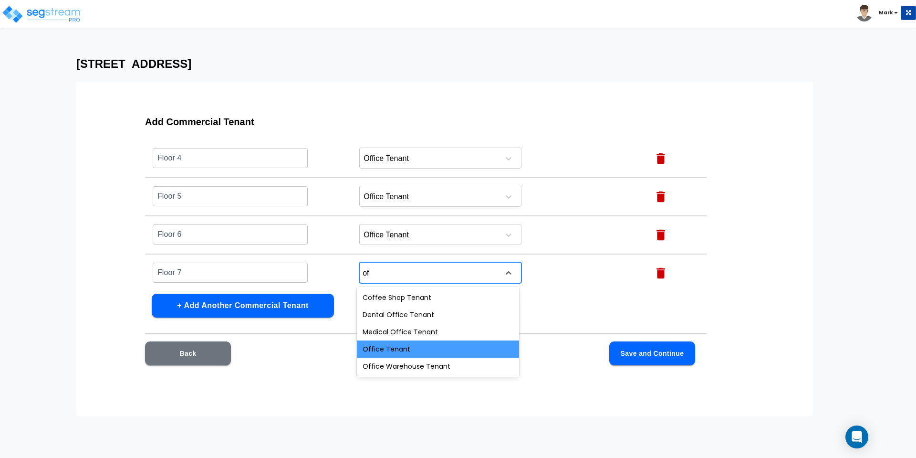 The width and height of the screenshot is (916, 458). Describe the element at coordinates (438, 297) in the screenshot. I see `div: Coffee Shop Tenant` at that location.